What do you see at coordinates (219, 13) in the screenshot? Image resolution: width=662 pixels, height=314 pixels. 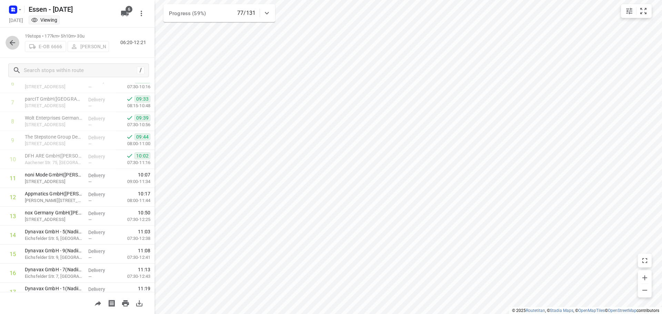 I see `div: Progress (59%)77/131` at bounding box center [219, 13].